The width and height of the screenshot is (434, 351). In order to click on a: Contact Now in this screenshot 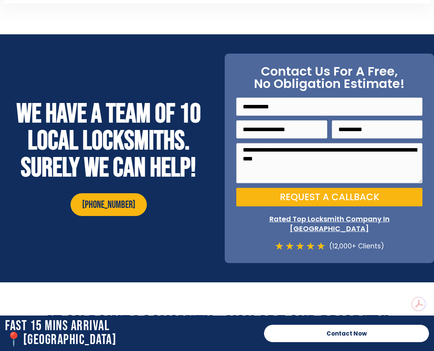, I will do `click(347, 333)`.